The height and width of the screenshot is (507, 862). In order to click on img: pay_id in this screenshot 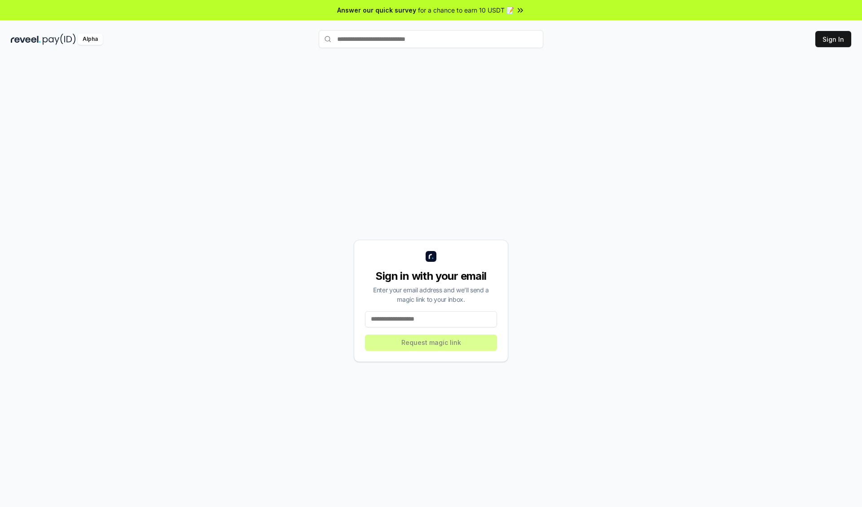, I will do `click(59, 39)`.